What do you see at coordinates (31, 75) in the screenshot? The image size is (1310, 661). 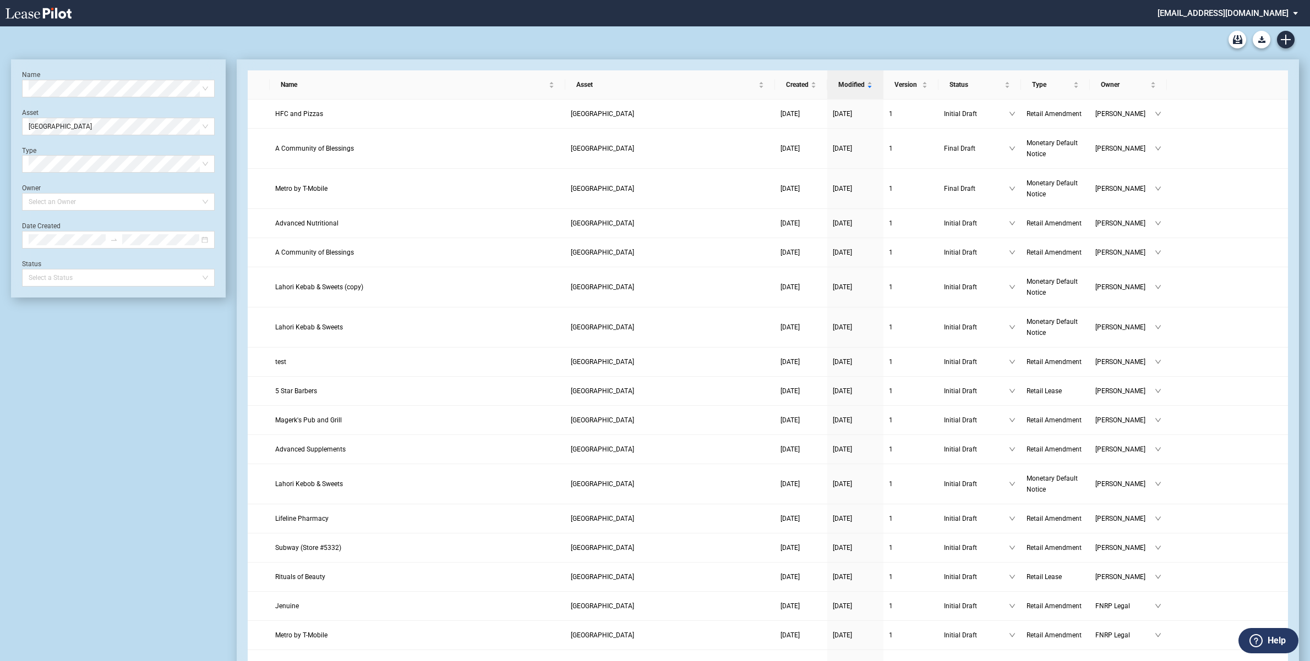 I see `label: Name` at bounding box center [31, 75].